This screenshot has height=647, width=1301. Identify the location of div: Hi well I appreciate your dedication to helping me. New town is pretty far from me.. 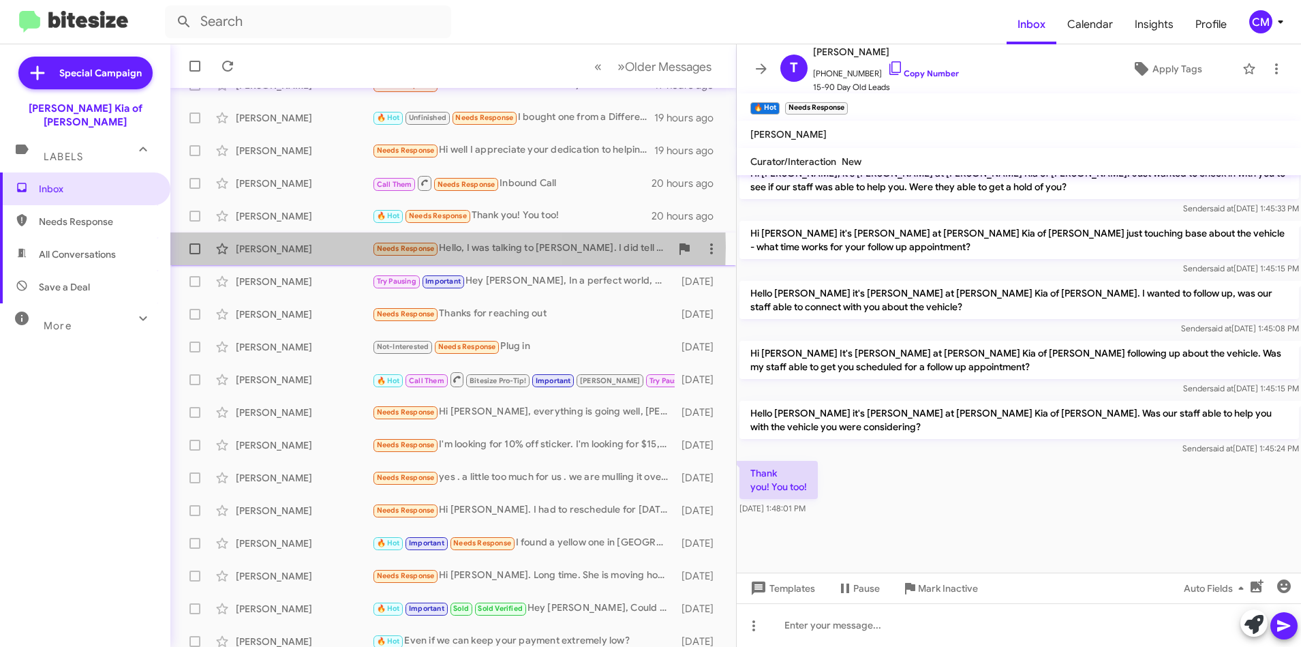
(513, 150).